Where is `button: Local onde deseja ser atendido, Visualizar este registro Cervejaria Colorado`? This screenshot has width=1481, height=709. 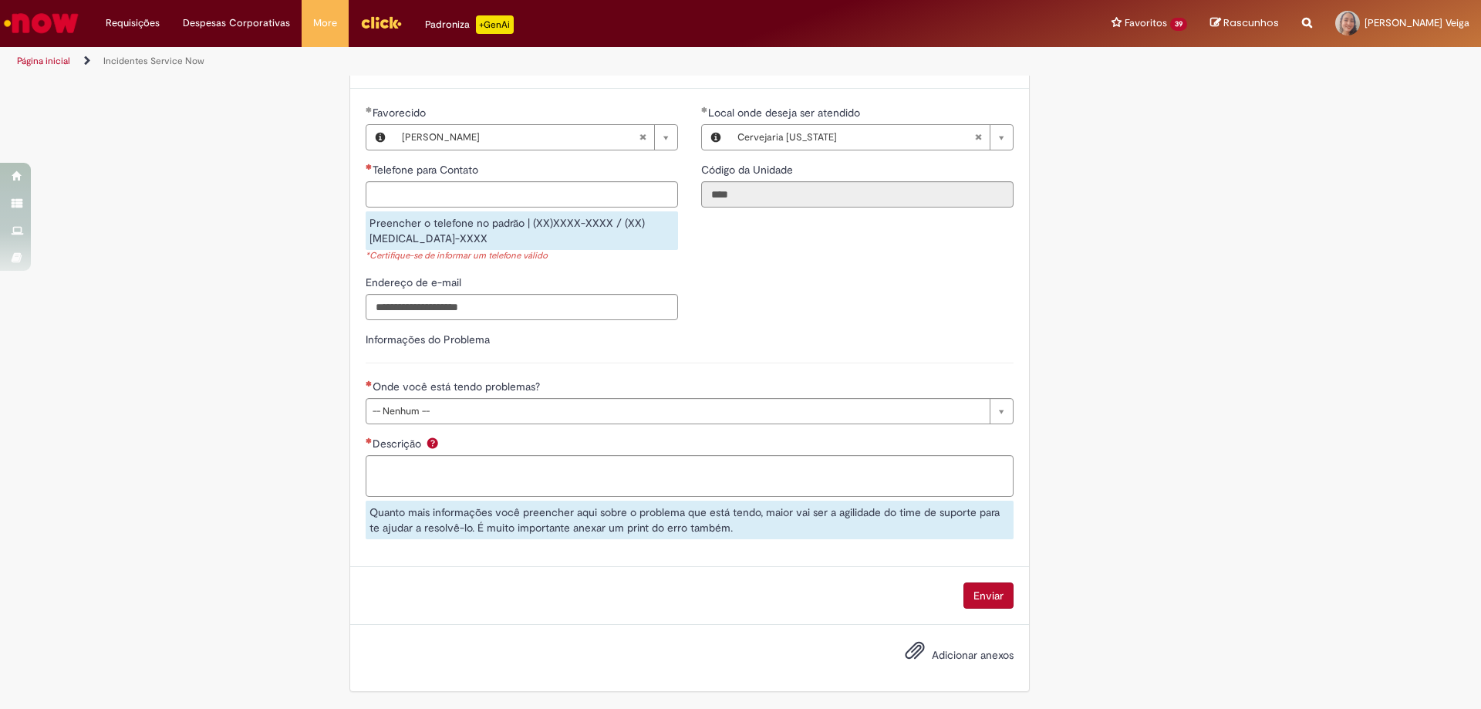 button: Local onde deseja ser atendido, Visualizar este registro Cervejaria Colorado is located at coordinates (716, 137).